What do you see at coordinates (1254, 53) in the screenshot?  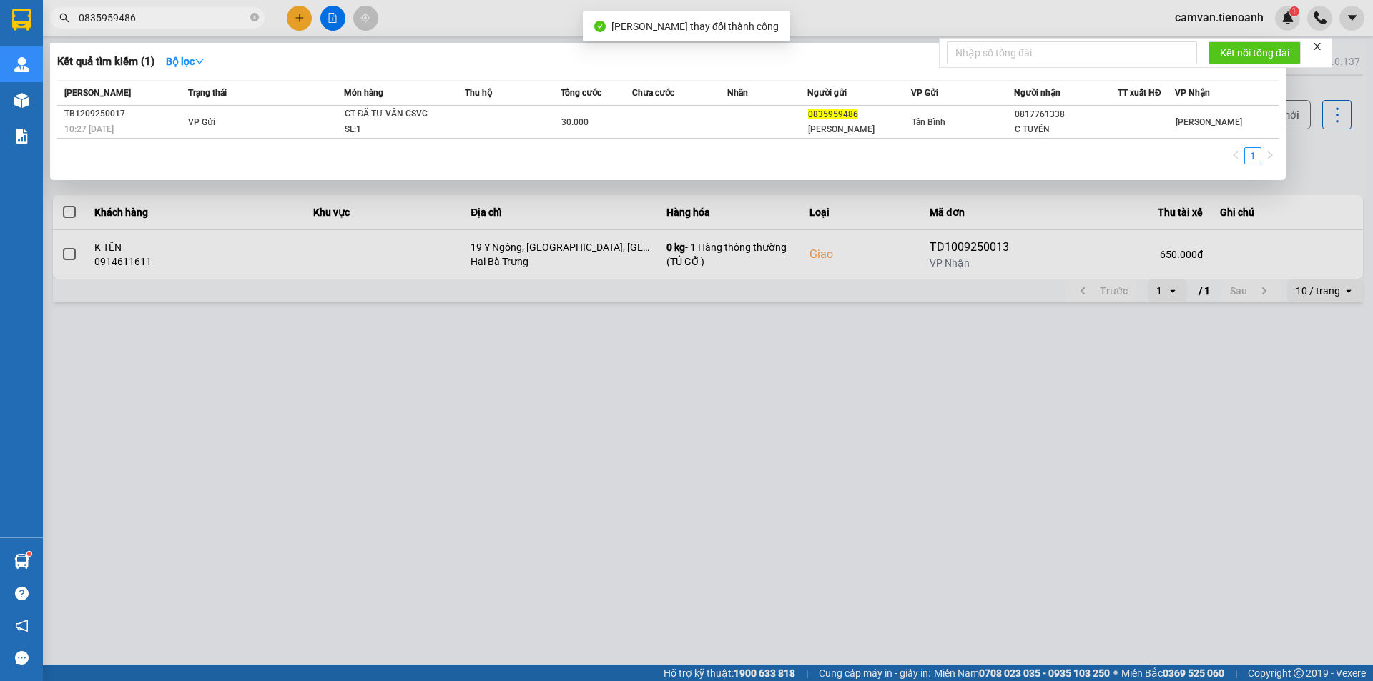 I see `button: Kết nối tổng đài` at bounding box center [1254, 53].